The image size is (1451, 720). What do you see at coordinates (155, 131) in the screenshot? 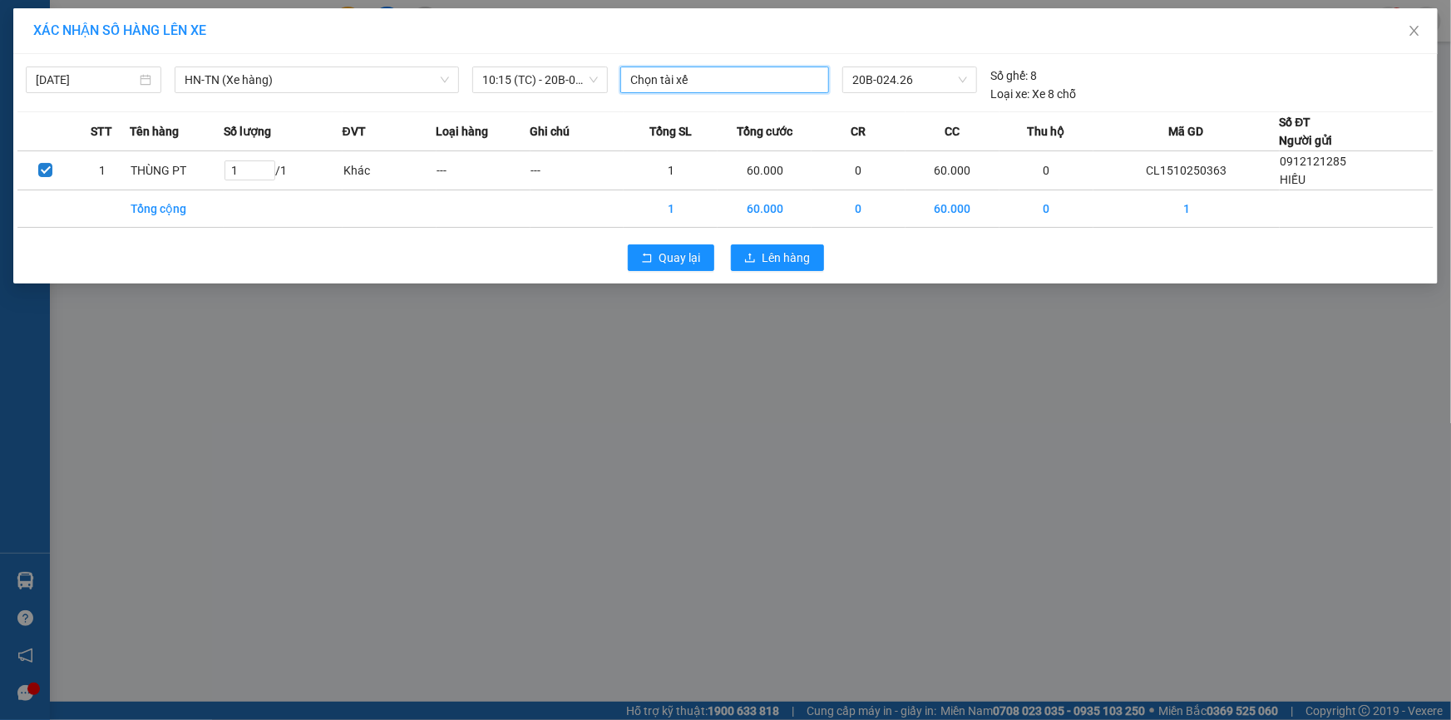
I see `span: Tên hàng` at bounding box center [155, 131].